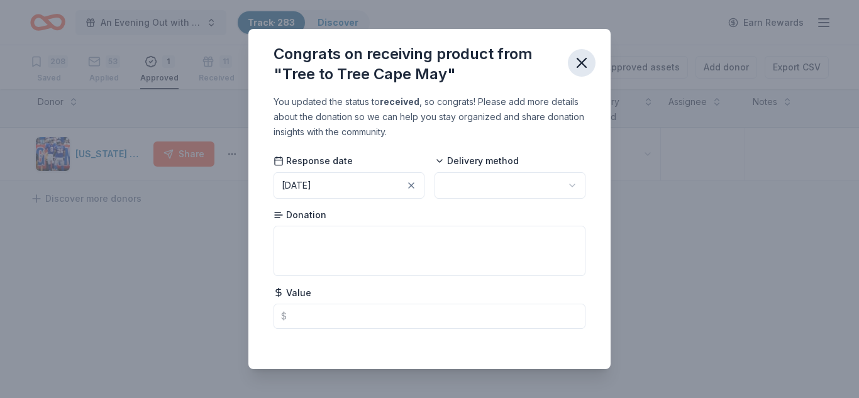 This screenshot has height=398, width=859. I want to click on span: Delivery method, so click(477, 161).